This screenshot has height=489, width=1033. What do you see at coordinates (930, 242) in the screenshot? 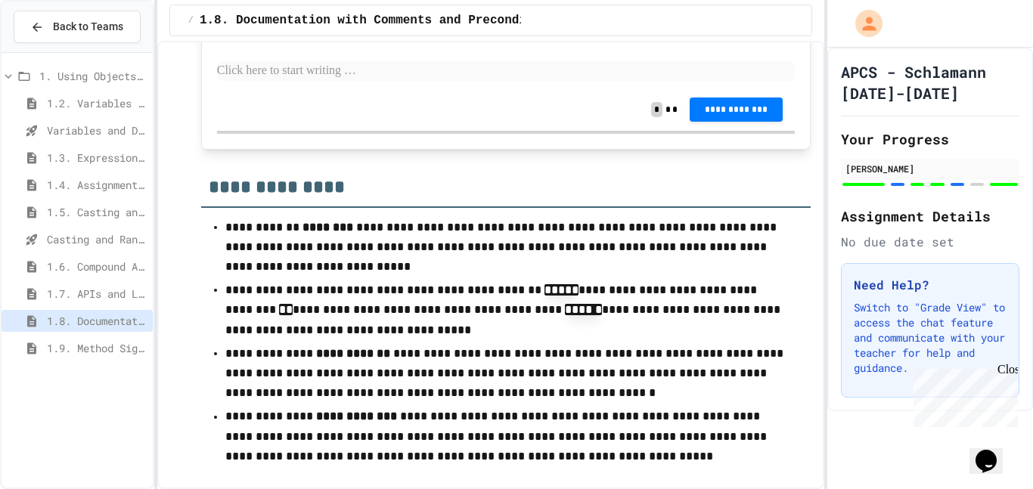
I see `div: No due date set` at bounding box center [930, 242].